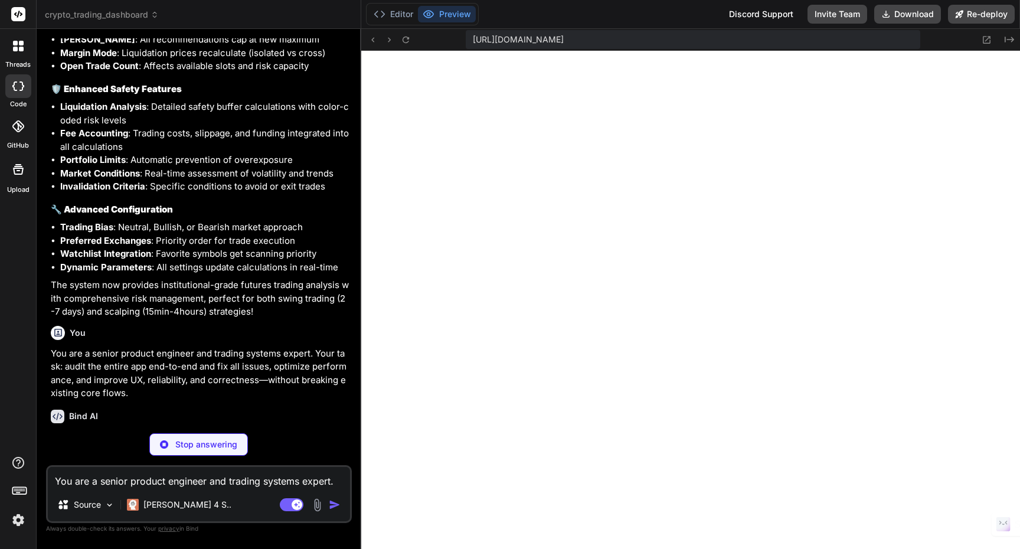  Describe the element at coordinates (205, 267) in the screenshot. I see `li: : All settings update calculations in real-time` at that location.